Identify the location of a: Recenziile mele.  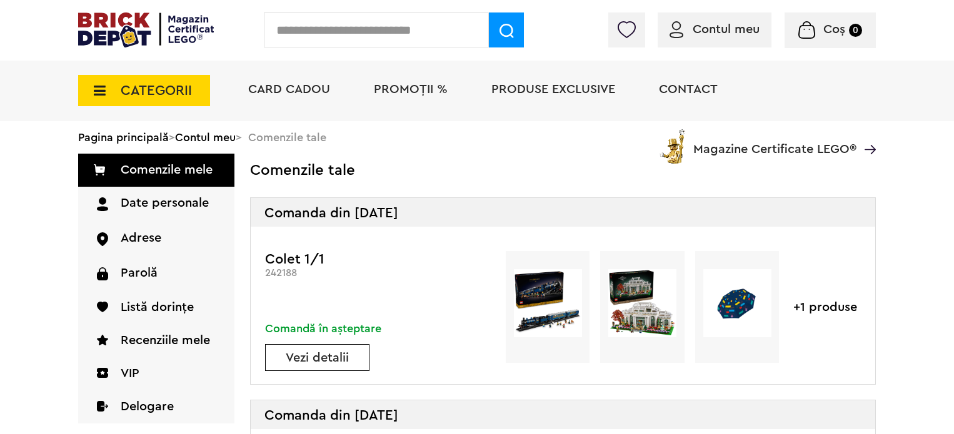
(156, 341).